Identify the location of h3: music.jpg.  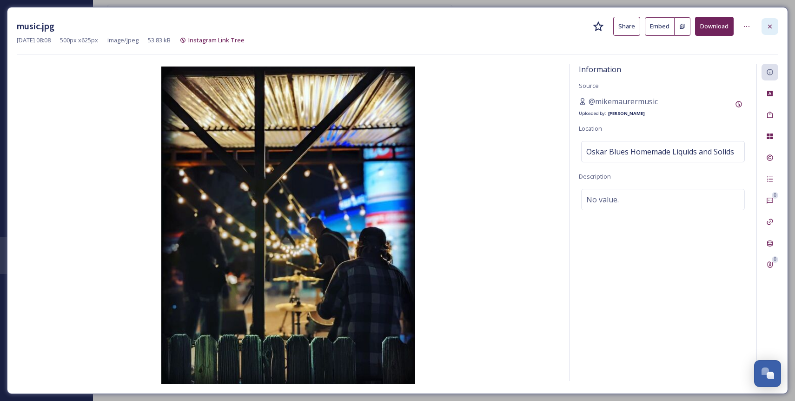
(35, 26).